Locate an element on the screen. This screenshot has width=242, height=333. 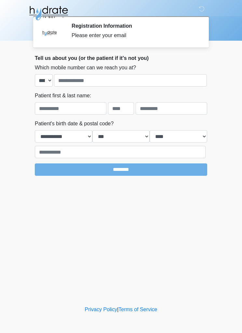
label: Patient's birth date & postal code? is located at coordinates (74, 124).